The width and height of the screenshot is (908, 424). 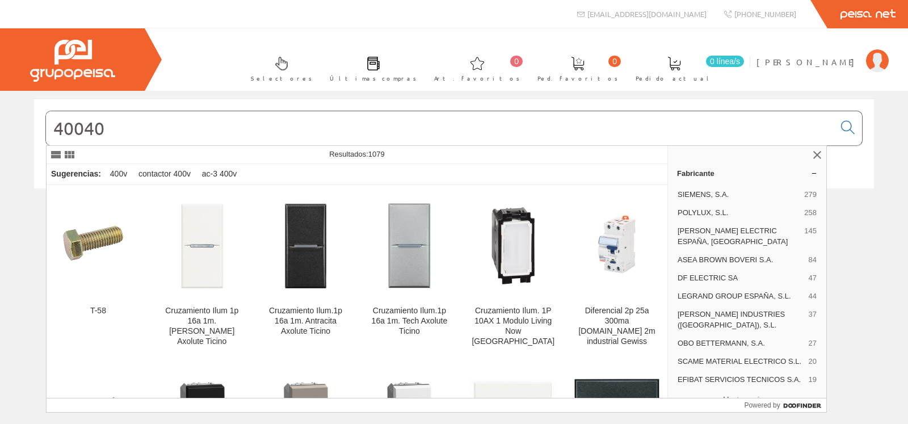 What do you see at coordinates (740, 380) in the screenshot?
I see `span: EFIBAT SERVICIOS TECNICOS S.A.` at bounding box center [740, 380].